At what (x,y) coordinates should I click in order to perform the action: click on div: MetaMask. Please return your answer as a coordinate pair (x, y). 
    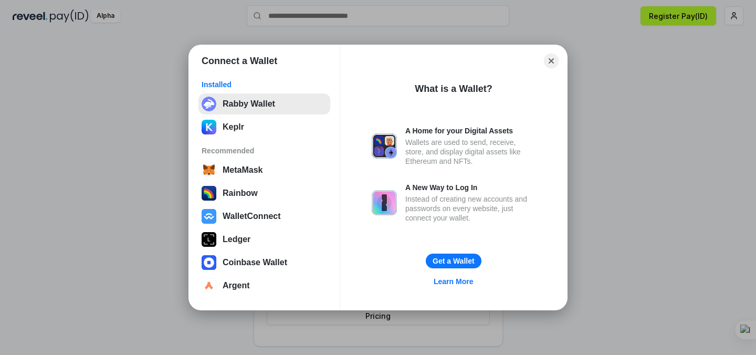
    Looking at the image, I should click on (242, 170).